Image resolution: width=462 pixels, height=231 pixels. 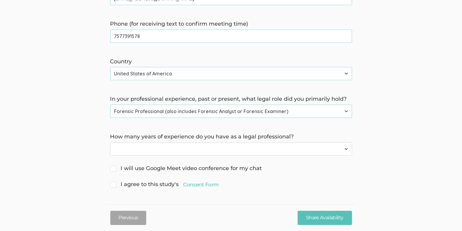 What do you see at coordinates (186, 169) in the screenshot?
I see `span: I will use Google Meet video conference for my chat` at bounding box center [186, 169].